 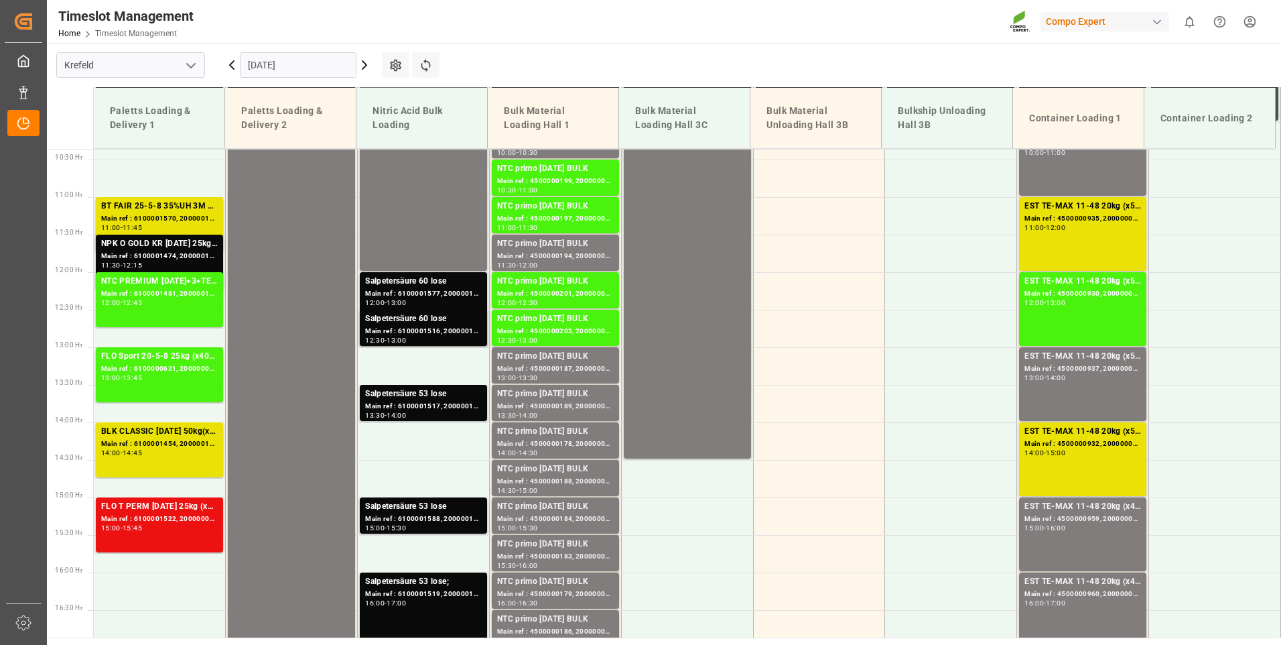 I want to click on div: 12:30, so click(x=507, y=340).